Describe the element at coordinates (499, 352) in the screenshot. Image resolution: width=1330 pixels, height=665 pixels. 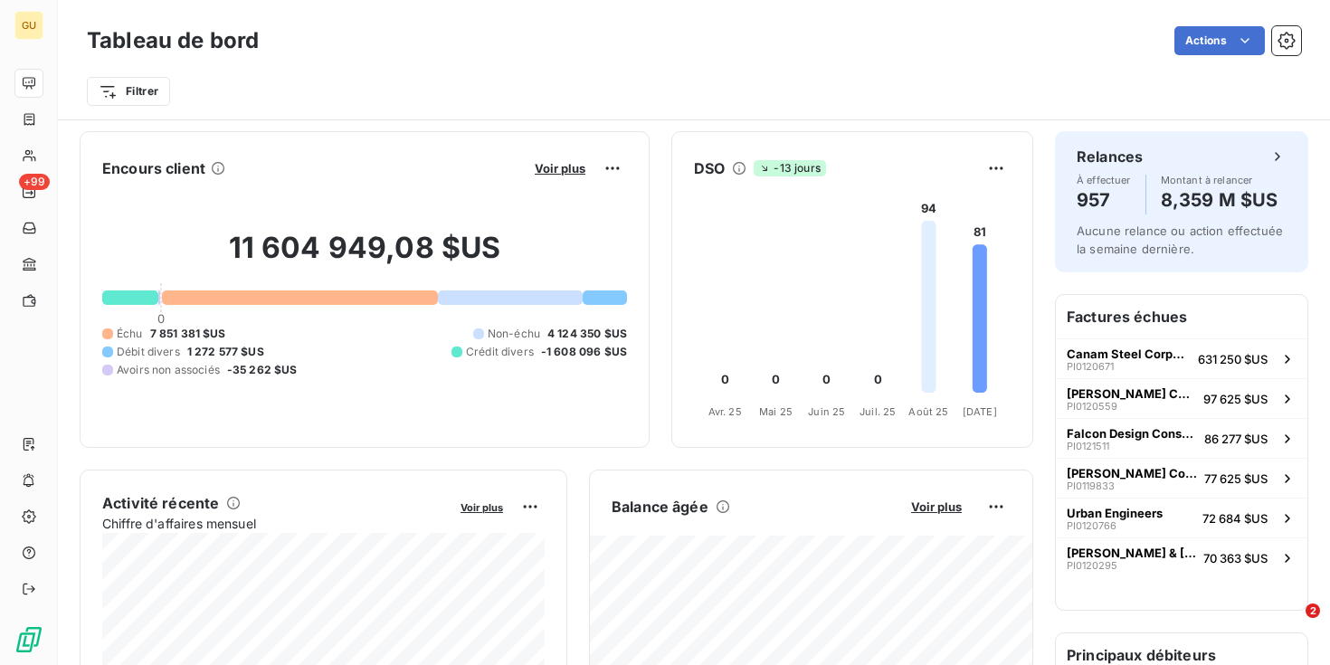
I see `span: Crédit divers` at that location.